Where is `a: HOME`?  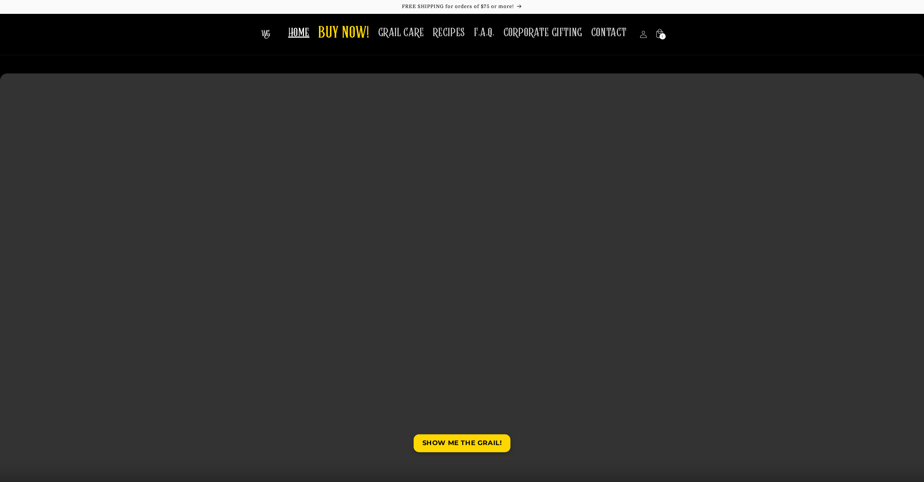
a: HOME is located at coordinates (299, 33).